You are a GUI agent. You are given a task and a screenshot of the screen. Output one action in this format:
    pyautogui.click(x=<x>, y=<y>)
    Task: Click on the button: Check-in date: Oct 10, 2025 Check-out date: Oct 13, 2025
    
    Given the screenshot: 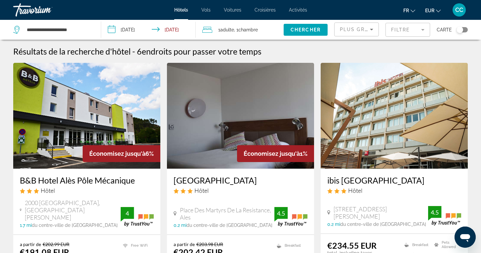 What is the action you would take?
    pyautogui.click(x=148, y=30)
    